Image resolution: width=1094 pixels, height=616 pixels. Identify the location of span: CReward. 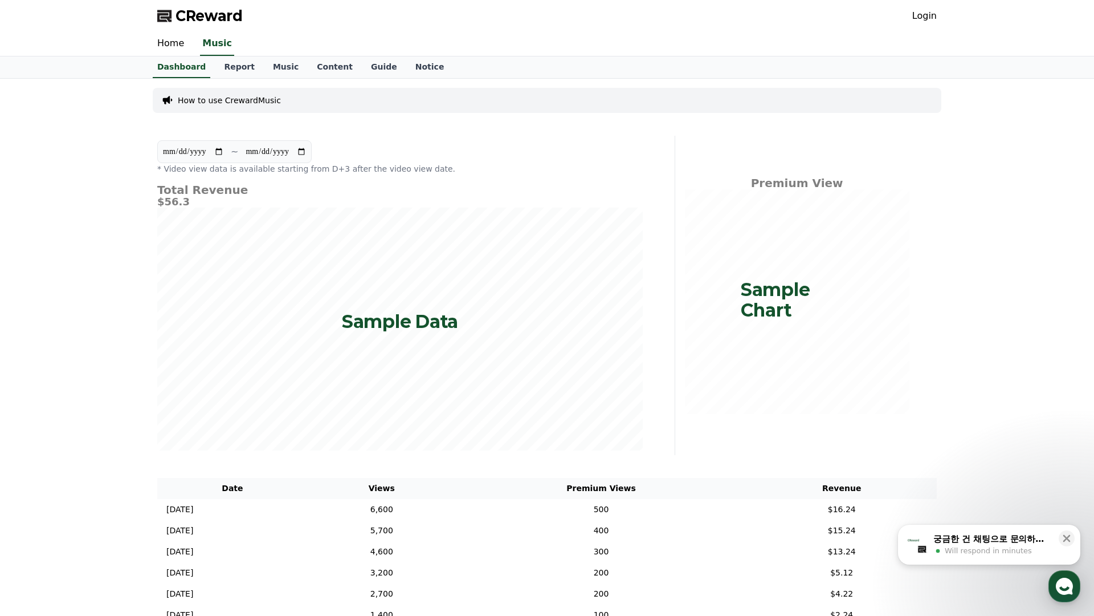
(209, 16).